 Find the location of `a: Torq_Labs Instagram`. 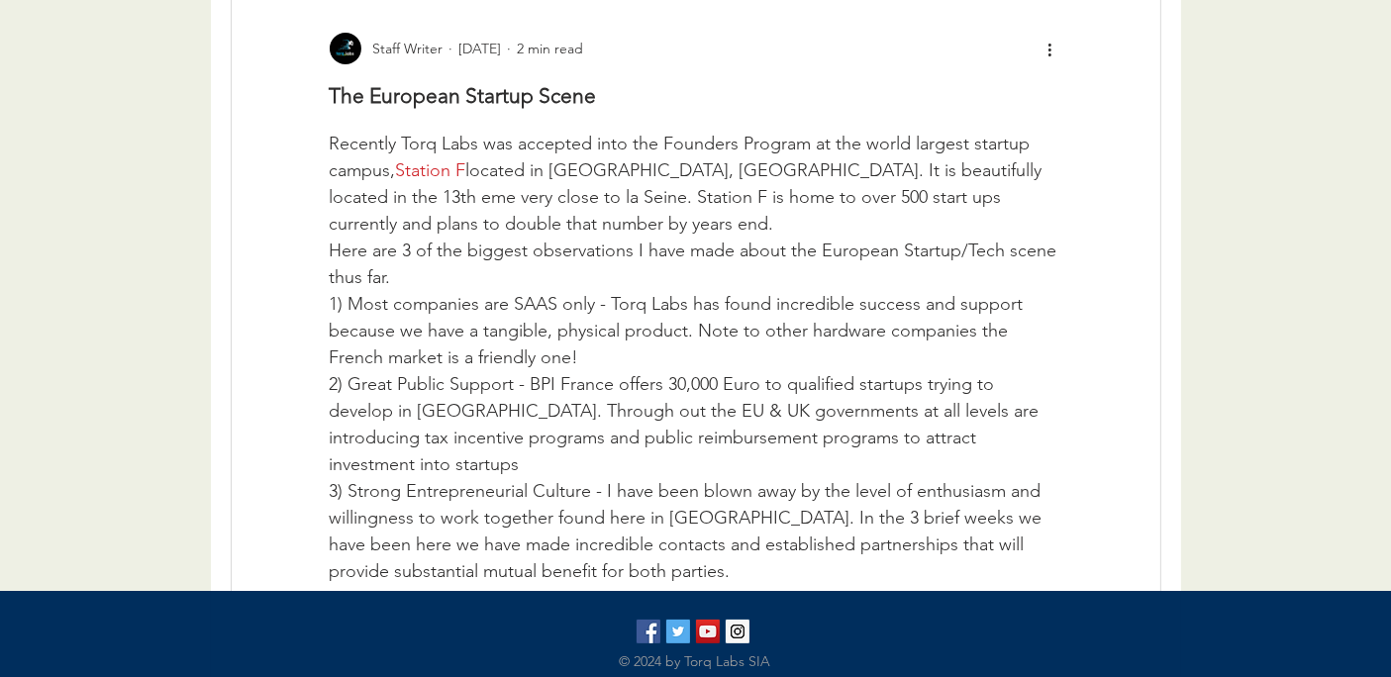

a: Torq_Labs Instagram is located at coordinates (738, 632).